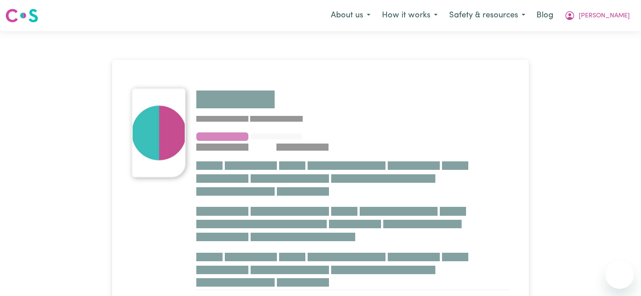  I want to click on button: Safety & resources, so click(487, 16).